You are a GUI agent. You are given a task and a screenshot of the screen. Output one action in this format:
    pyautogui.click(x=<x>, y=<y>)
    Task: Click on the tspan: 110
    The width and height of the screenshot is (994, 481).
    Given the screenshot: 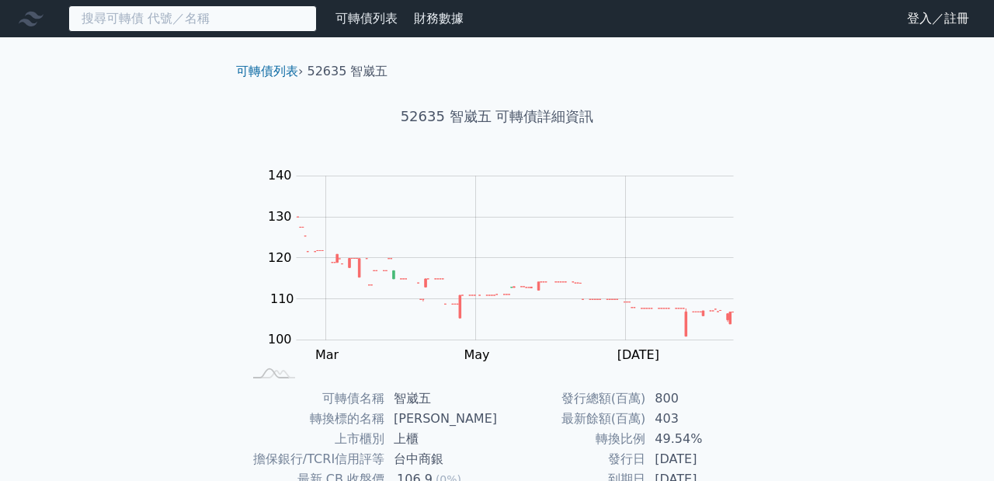 What is the action you would take?
    pyautogui.click(x=282, y=298)
    